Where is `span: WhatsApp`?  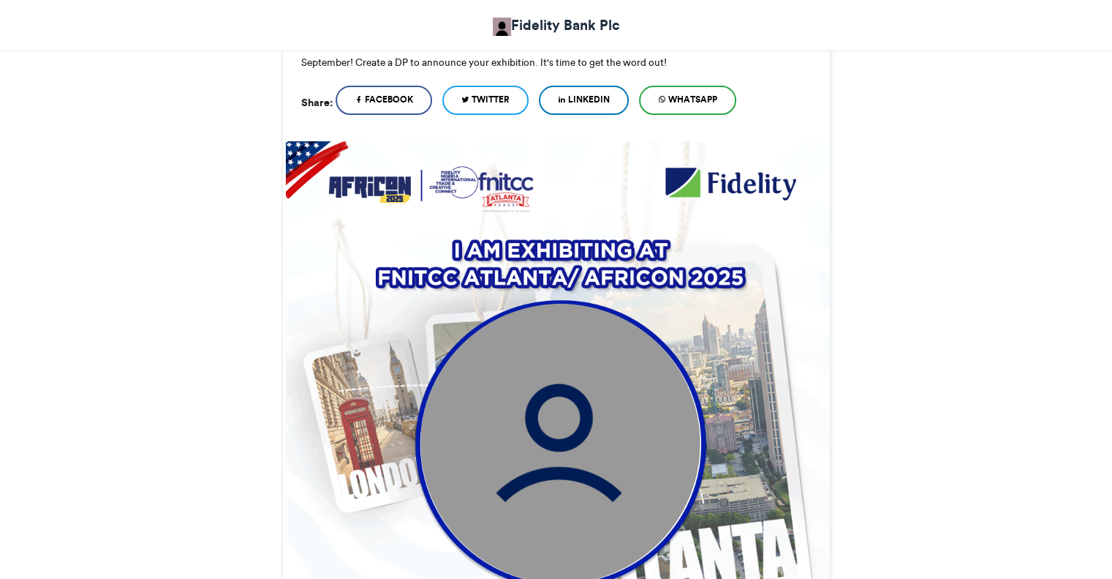
span: WhatsApp is located at coordinates (693, 99).